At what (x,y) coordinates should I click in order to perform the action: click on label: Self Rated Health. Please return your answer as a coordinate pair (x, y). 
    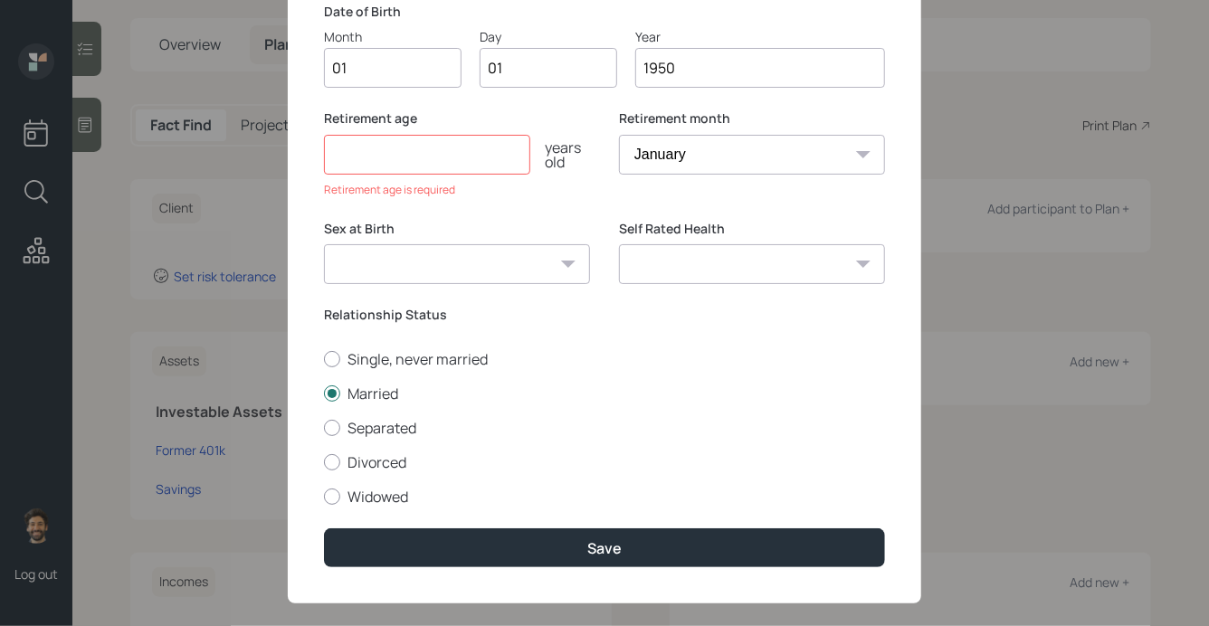
    Looking at the image, I should click on (752, 229).